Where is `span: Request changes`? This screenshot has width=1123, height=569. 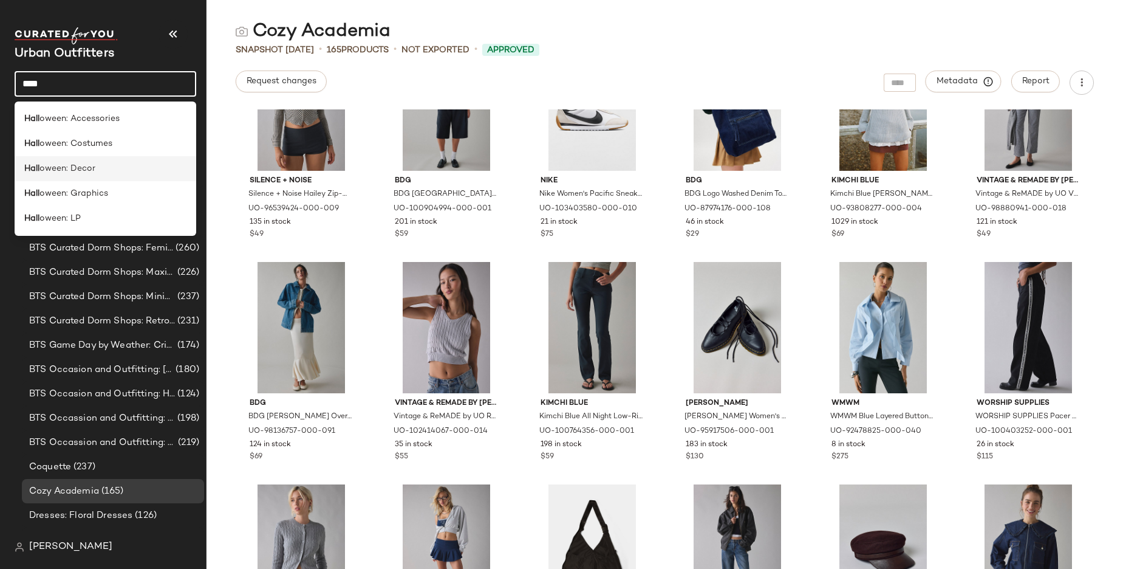 span: Request changes is located at coordinates (281, 81).